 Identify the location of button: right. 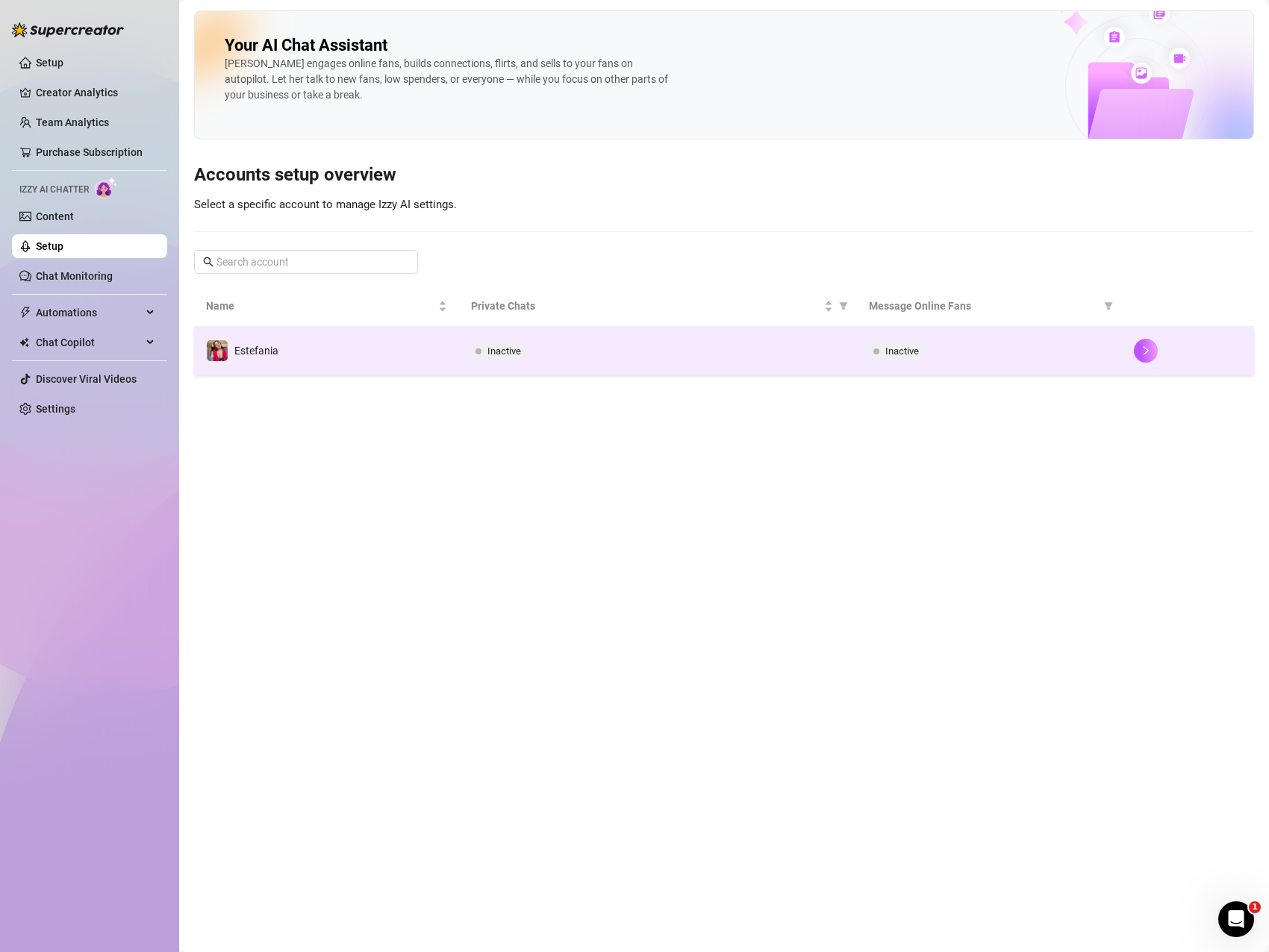
(1146, 351).